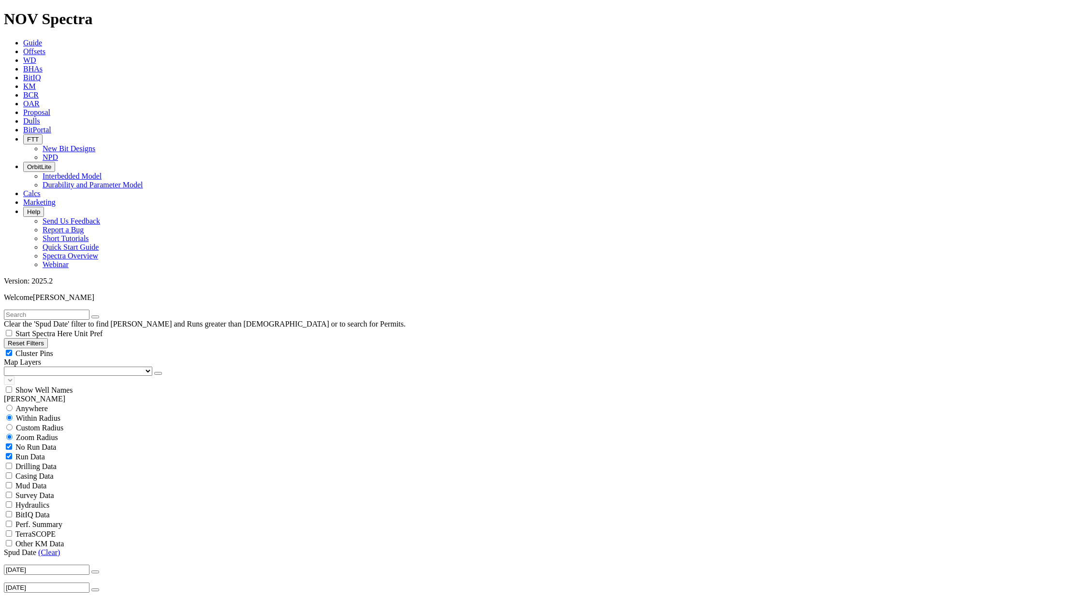 The height and width of the screenshot is (598, 1083). What do you see at coordinates (29, 60) in the screenshot?
I see `a: WD` at bounding box center [29, 60].